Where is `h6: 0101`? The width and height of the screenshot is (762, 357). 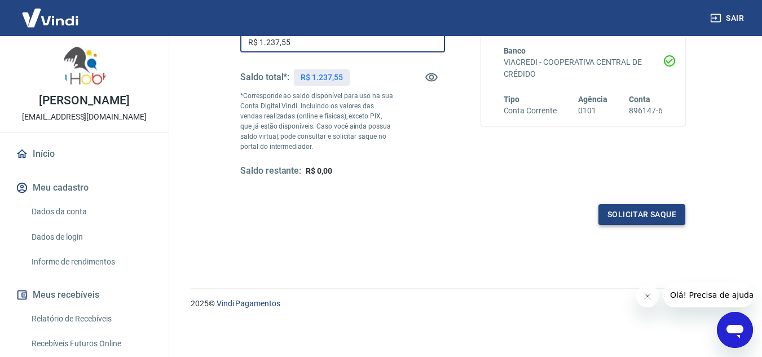 h6: 0101 is located at coordinates (593, 111).